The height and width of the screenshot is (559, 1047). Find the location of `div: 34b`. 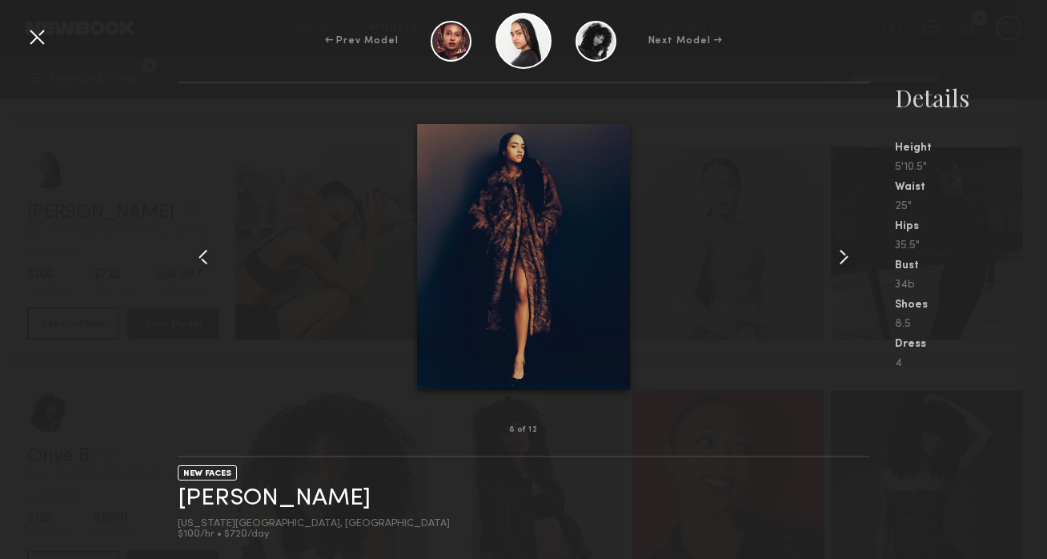

div: 34b is located at coordinates (971, 285).